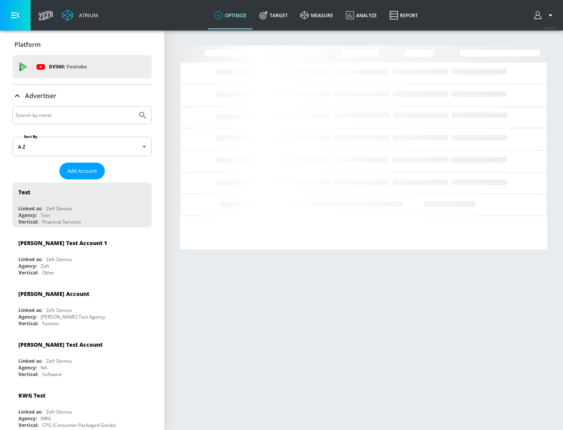 The image size is (563, 430). What do you see at coordinates (44, 367) in the screenshot?
I see `div: NA` at bounding box center [44, 367].